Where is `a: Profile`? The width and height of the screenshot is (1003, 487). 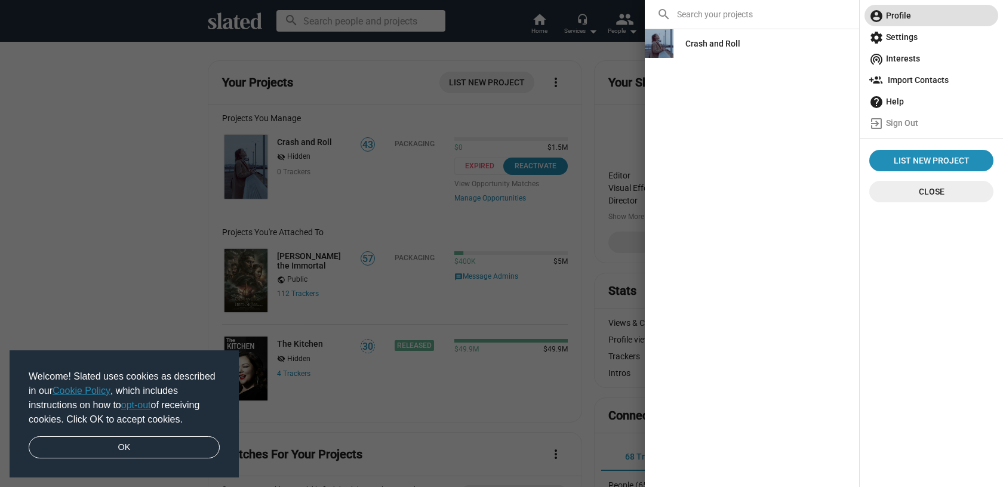 a: Profile is located at coordinates (931, 16).